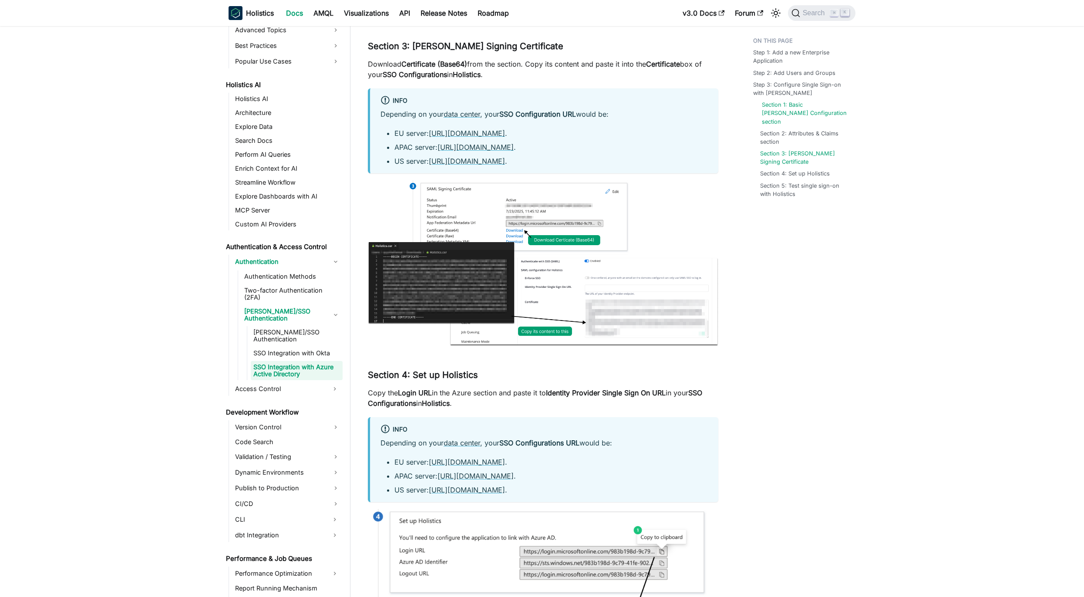 The width and height of the screenshot is (1084, 597). I want to click on button: Expand sidebar category 'CLI', so click(335, 519).